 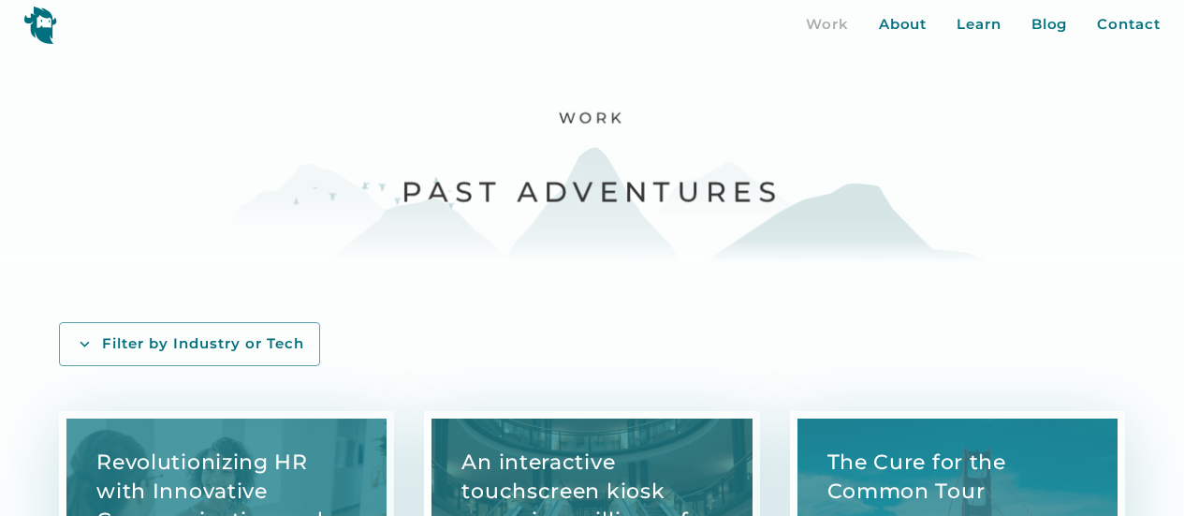 I want to click on div: Work, so click(x=827, y=24).